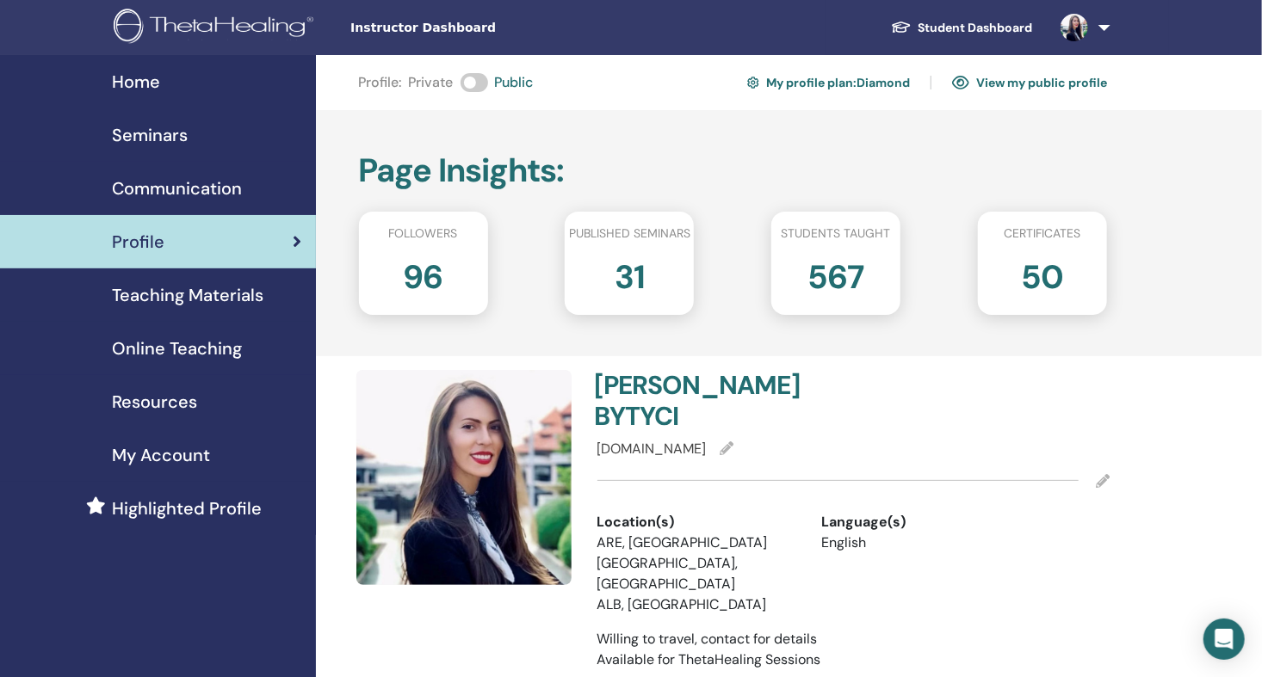 This screenshot has height=677, width=1262. Describe the element at coordinates (836, 274) in the screenshot. I see `h2: 567` at that location.